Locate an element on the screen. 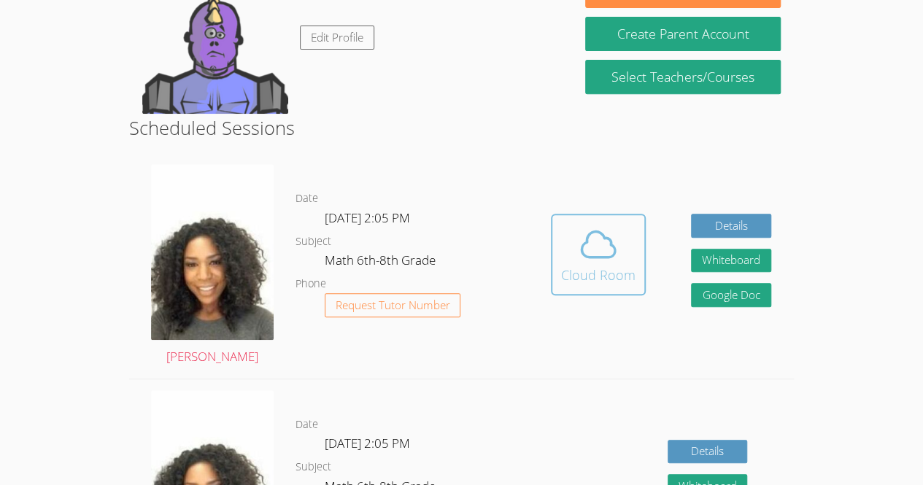 This screenshot has height=485, width=923. img: avatar.png is located at coordinates (212, 252).